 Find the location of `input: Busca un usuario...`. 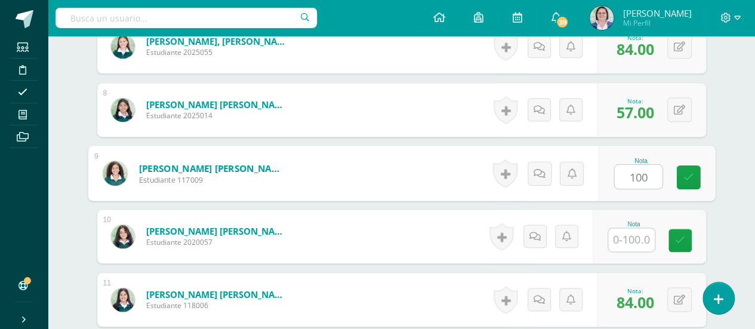

input: Busca un usuario... is located at coordinates (186, 18).